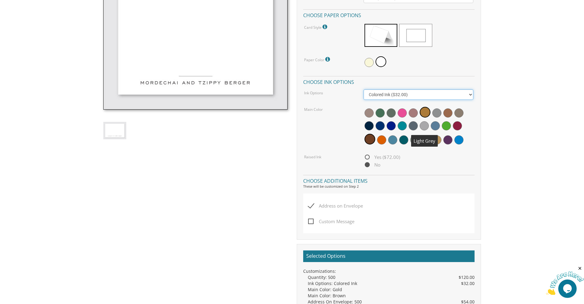 The height and width of the screenshot is (304, 584). Describe the element at coordinates (115, 131) in the screenshot. I see `img: style-2-single.jpg` at that location.